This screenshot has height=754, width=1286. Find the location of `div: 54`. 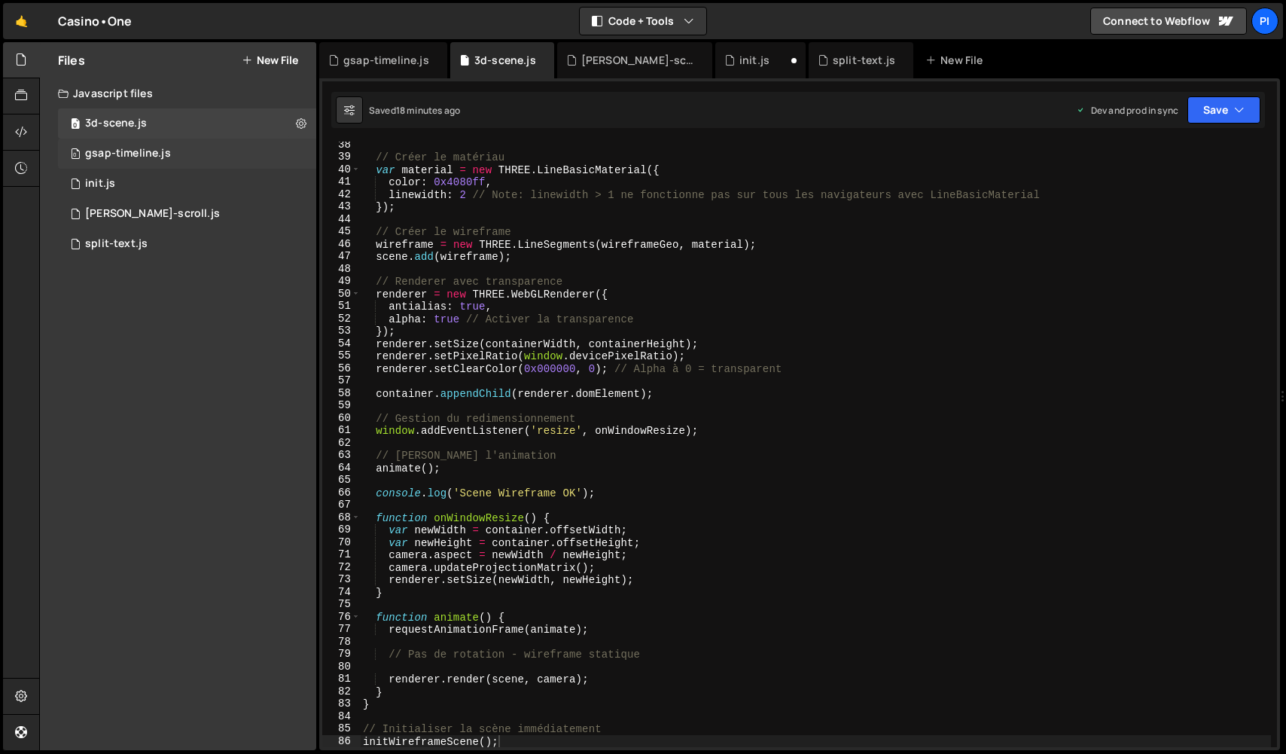

div: 54 is located at coordinates (341, 343).